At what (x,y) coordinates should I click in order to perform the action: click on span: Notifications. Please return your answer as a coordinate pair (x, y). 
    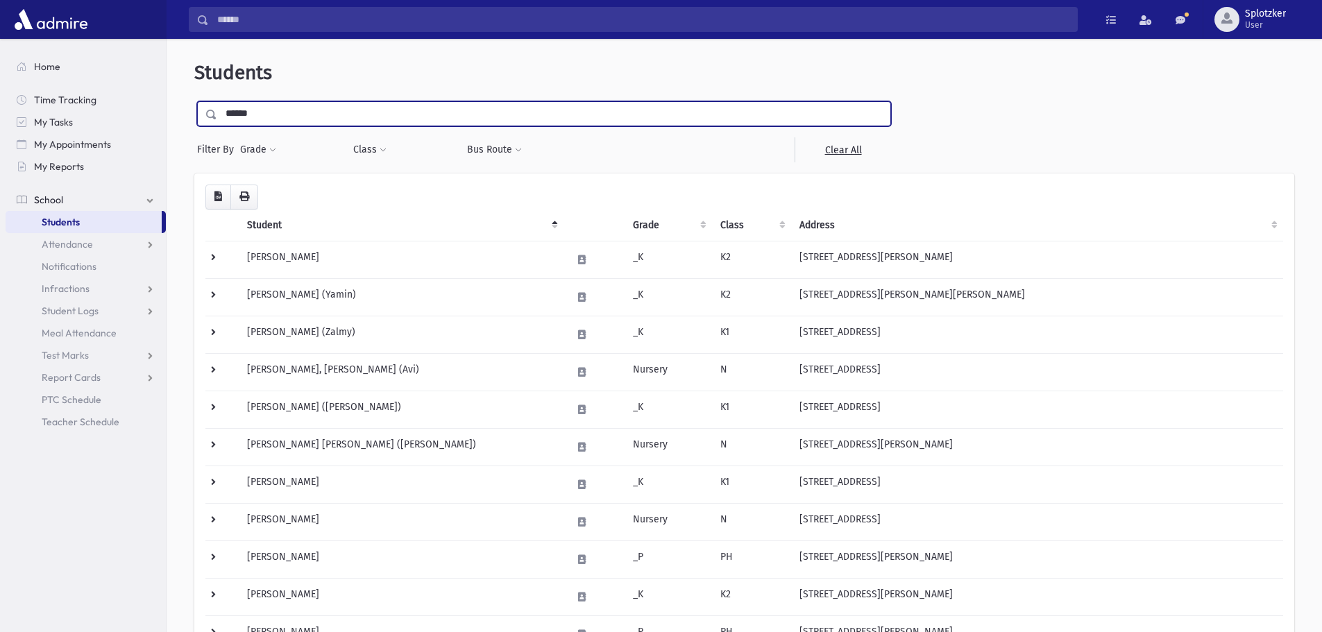
    Looking at the image, I should click on (69, 267).